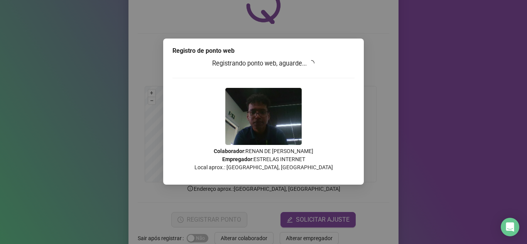  I want to click on strong: Empregador, so click(237, 159).